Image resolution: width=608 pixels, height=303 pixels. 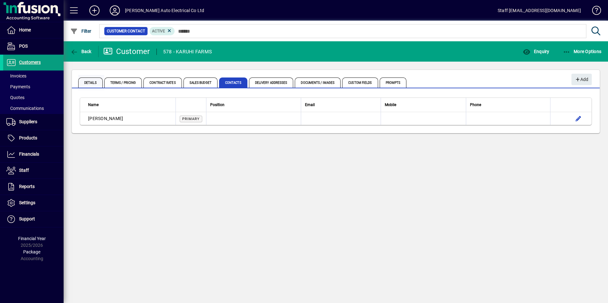 I want to click on span: Terms / Pricing, so click(x=123, y=83).